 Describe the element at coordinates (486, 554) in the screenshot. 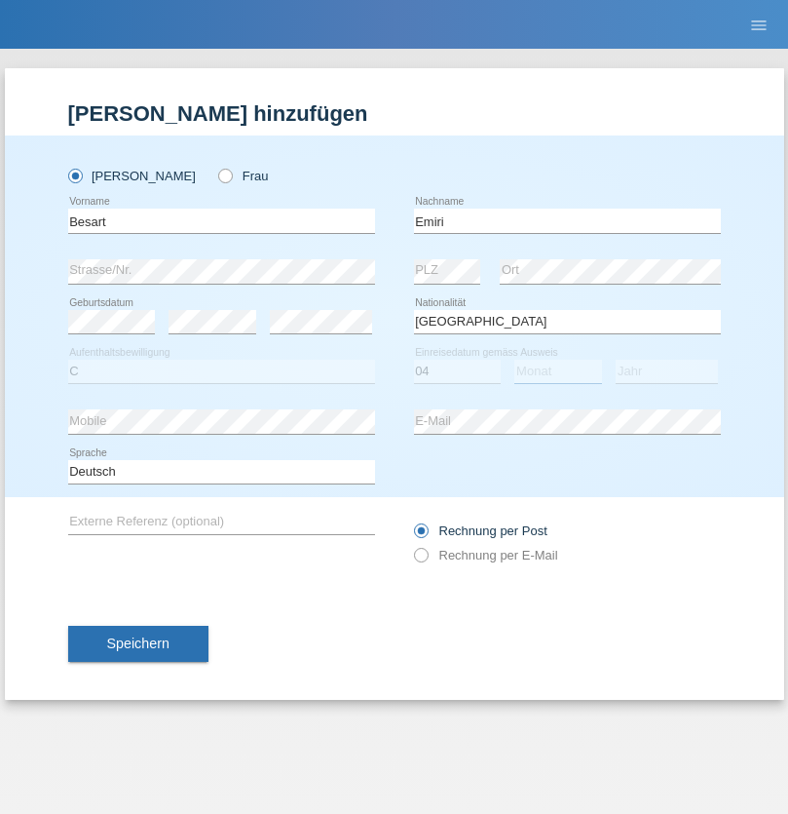

I see `label: Rechnung per E-Mail` at that location.